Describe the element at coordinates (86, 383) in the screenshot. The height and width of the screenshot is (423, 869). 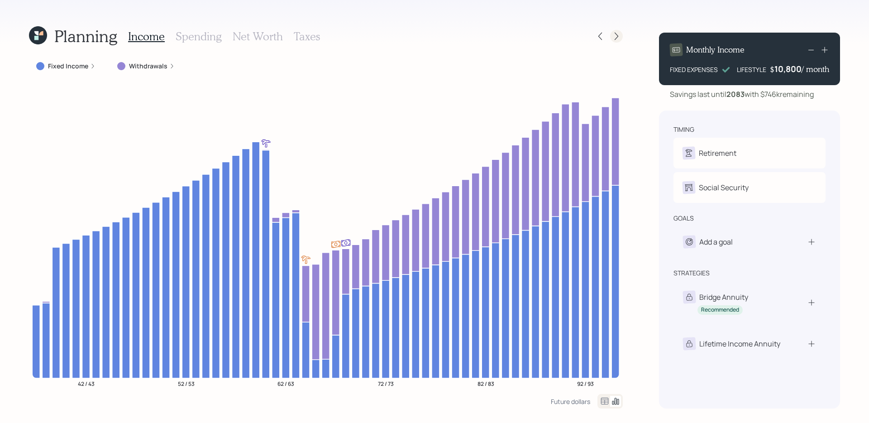
I see `tspan: 42 / 43` at that location.